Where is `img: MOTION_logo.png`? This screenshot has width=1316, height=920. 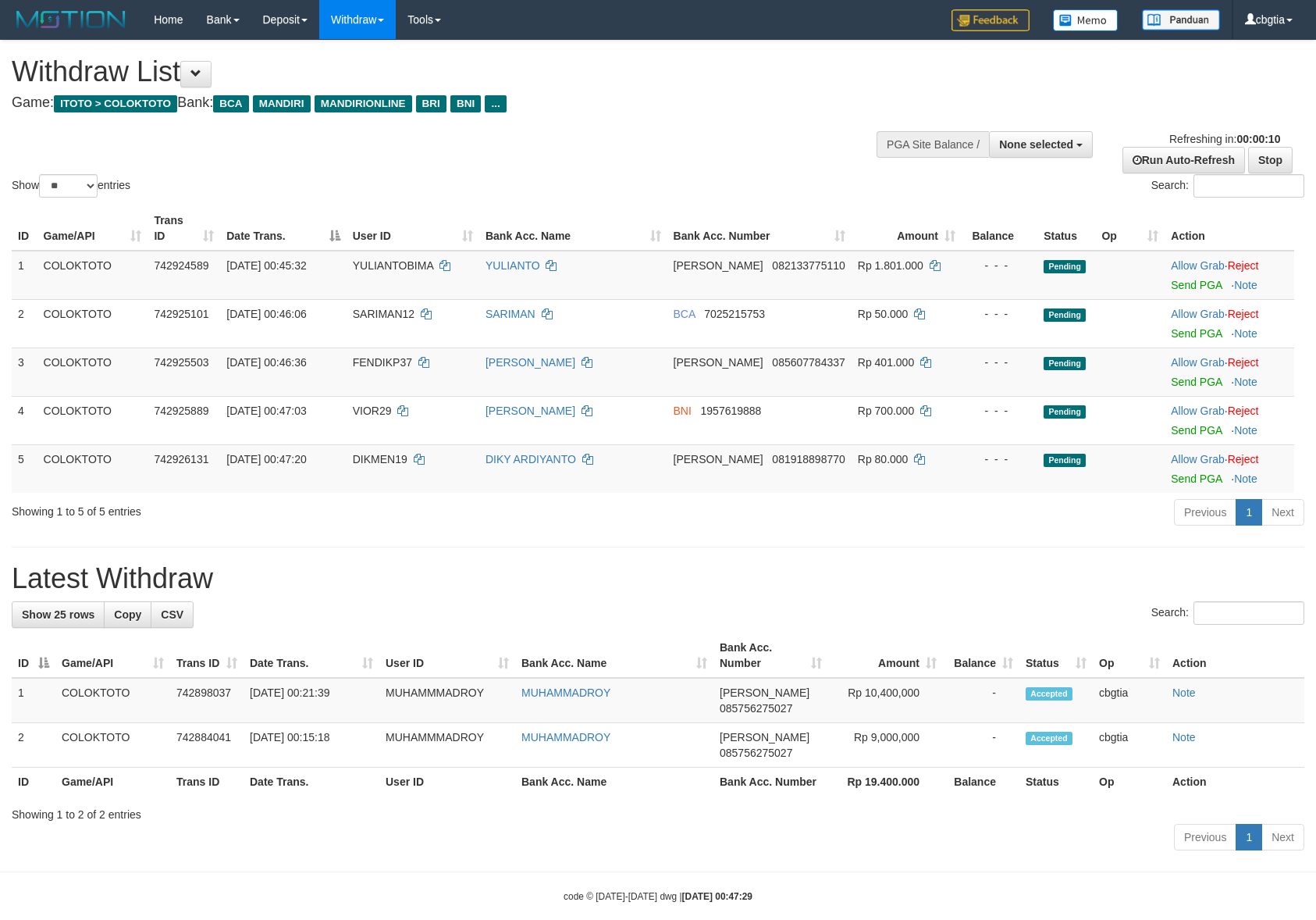
img: MOTION_logo.png is located at coordinates (71, 19).